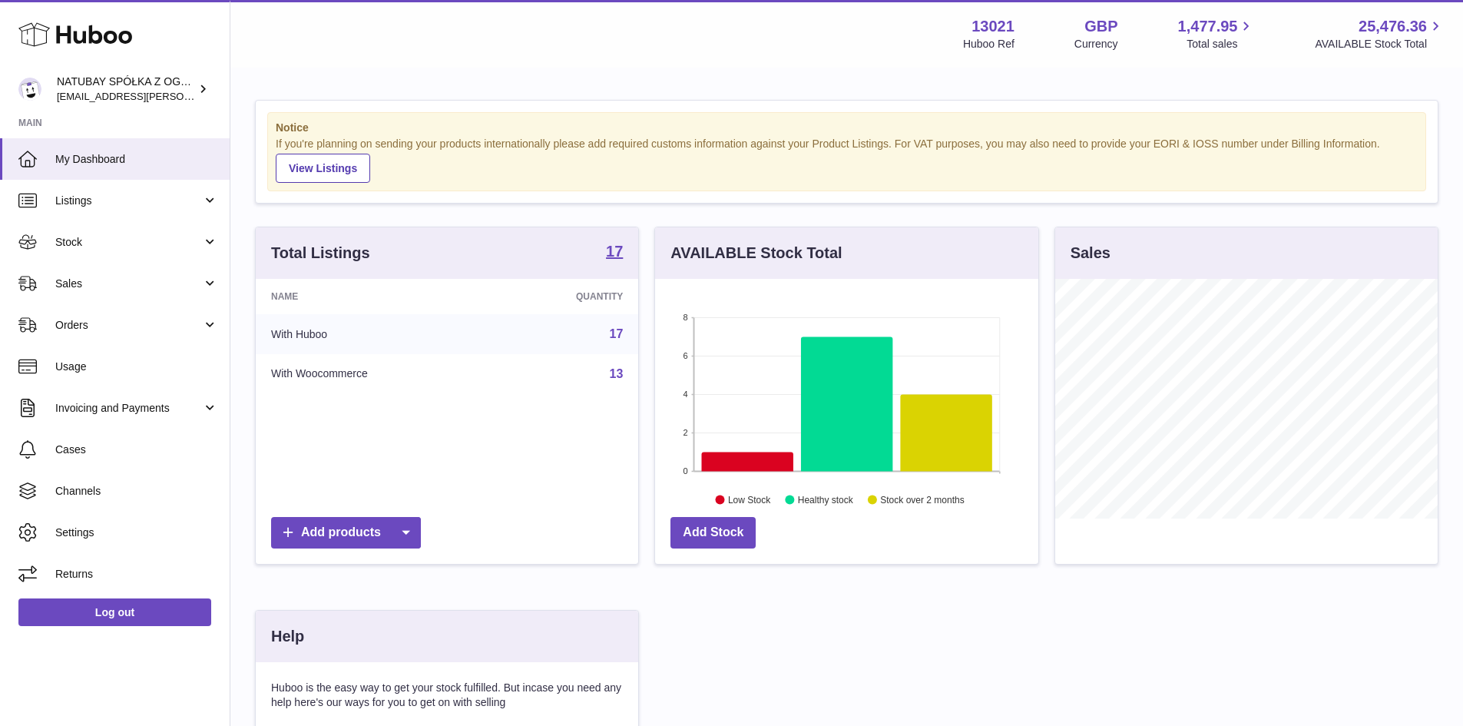 The image size is (1463, 726). What do you see at coordinates (128, 200) in the screenshot?
I see `span: Listings` at bounding box center [128, 200].